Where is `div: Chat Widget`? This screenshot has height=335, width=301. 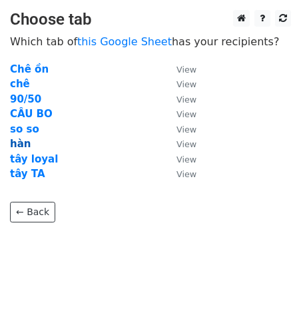 div: Chat Widget is located at coordinates (268, 303).